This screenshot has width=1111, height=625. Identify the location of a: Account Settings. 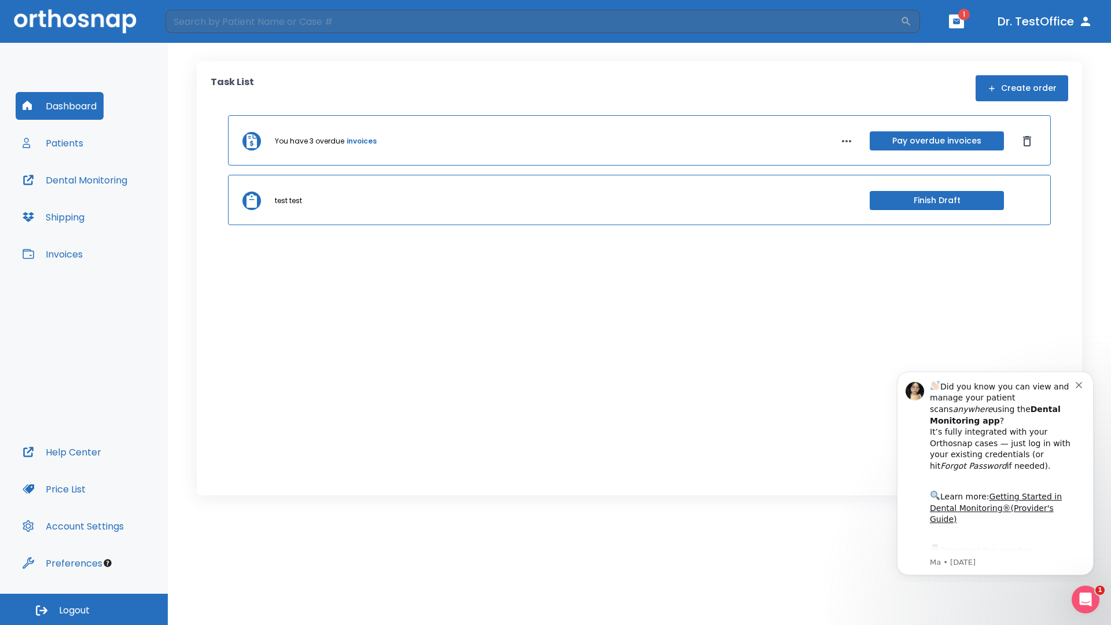
(73, 526).